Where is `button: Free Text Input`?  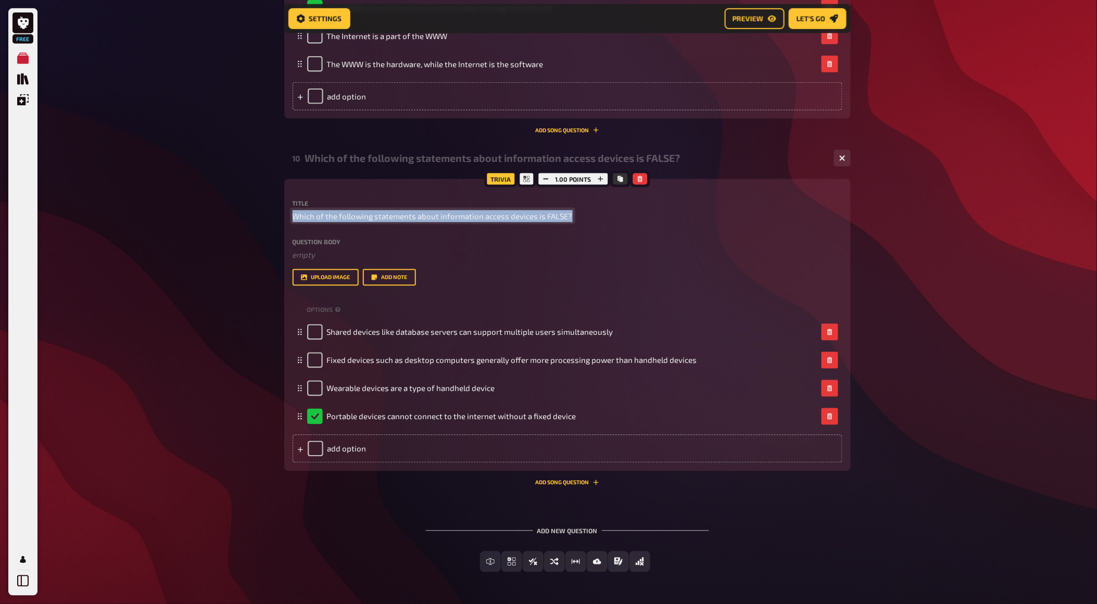 button: Free Text Input is located at coordinates (490, 562).